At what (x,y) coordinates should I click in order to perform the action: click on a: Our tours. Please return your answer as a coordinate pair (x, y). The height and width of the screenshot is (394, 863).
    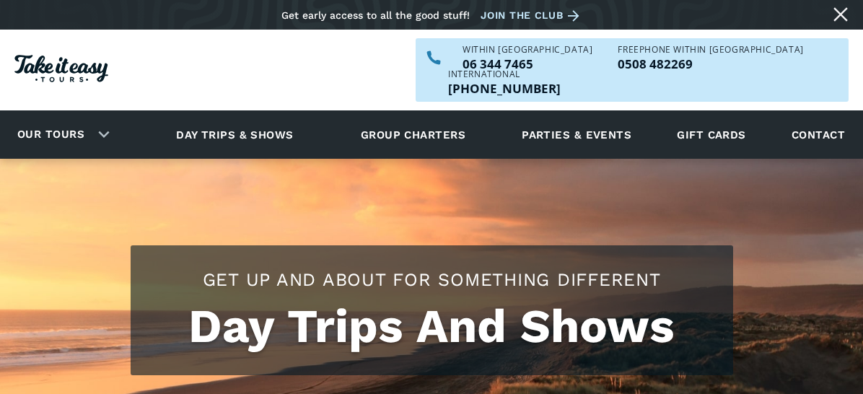
    Looking at the image, I should click on (51, 134).